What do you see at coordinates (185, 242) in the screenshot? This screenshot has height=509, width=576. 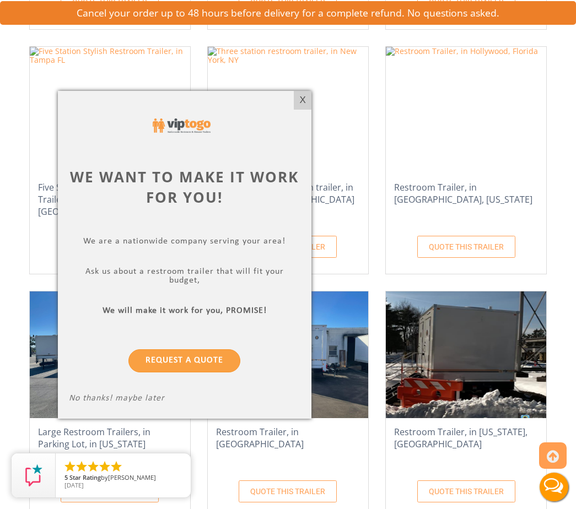 I see `p: We are a nationwide company serving your area!` at bounding box center [185, 242].